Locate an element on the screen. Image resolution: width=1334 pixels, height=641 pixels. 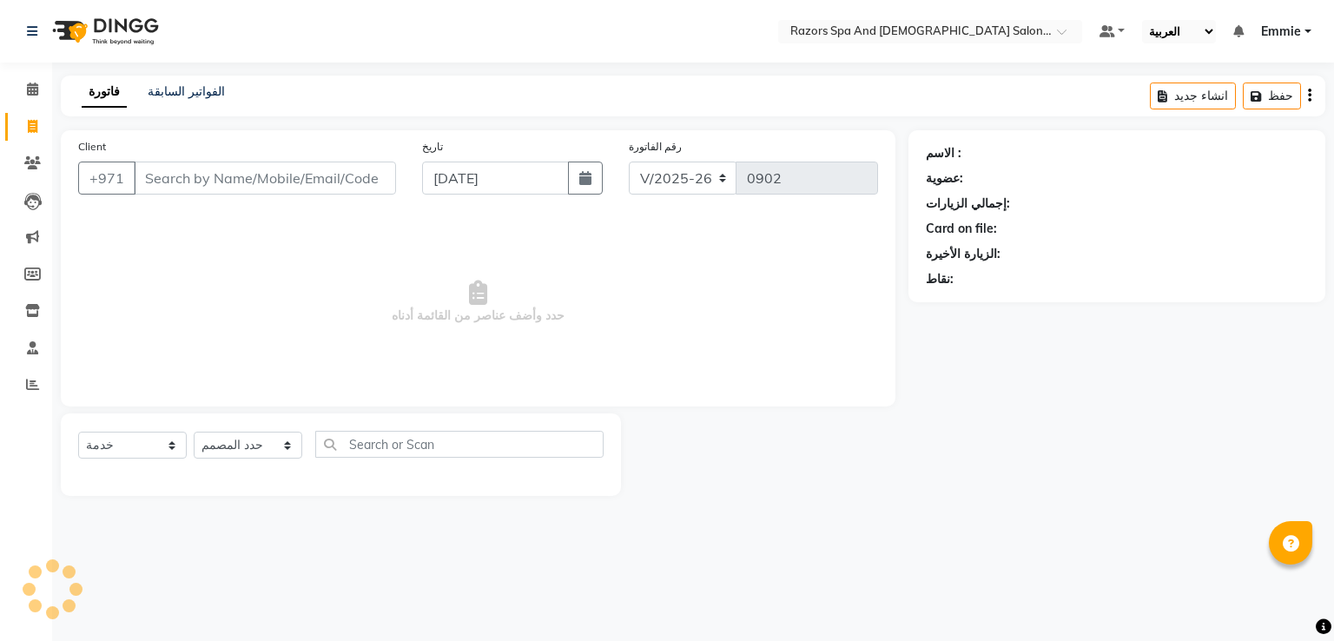
button: حفظ is located at coordinates (1271, 96).